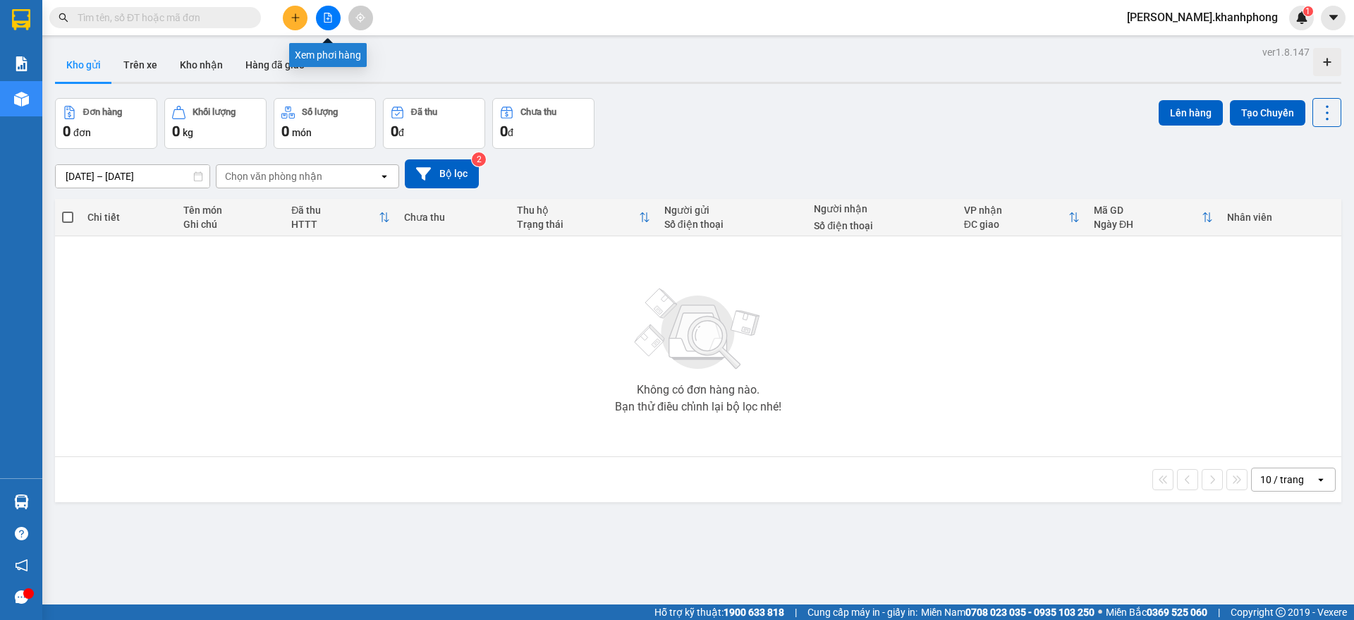 This screenshot has height=620, width=1354. What do you see at coordinates (360, 18) in the screenshot?
I see `button: aim` at bounding box center [360, 18].